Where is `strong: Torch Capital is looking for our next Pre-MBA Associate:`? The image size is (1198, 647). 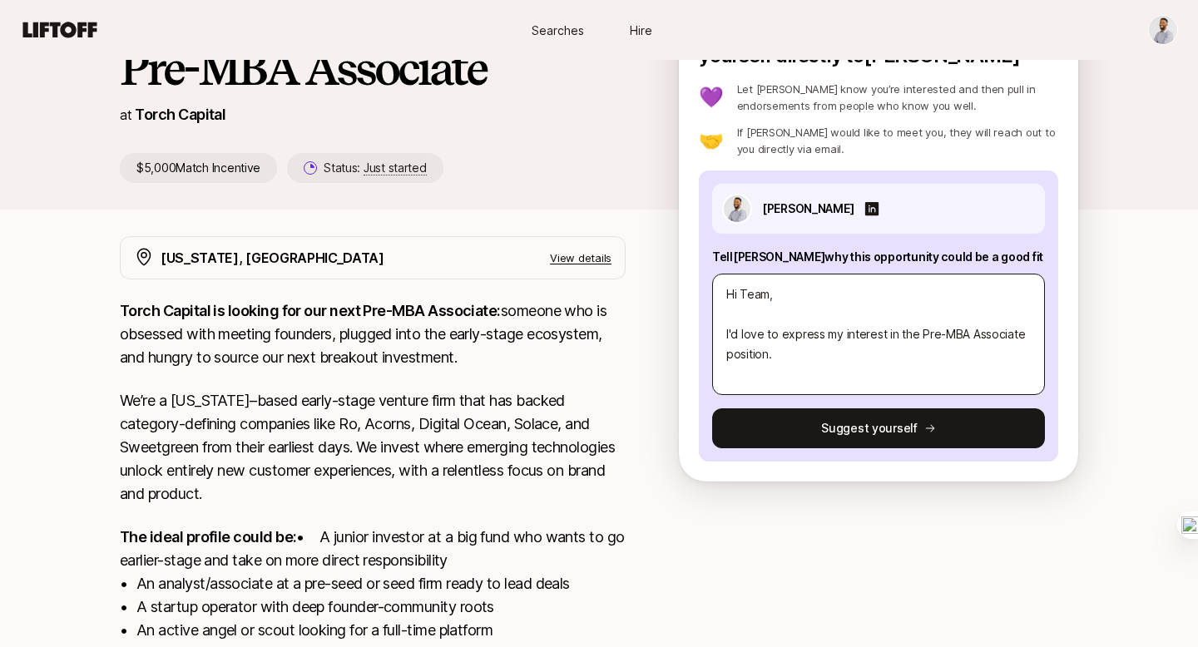 strong: Torch Capital is looking for our next Pre-MBA Associate: is located at coordinates (310, 310).